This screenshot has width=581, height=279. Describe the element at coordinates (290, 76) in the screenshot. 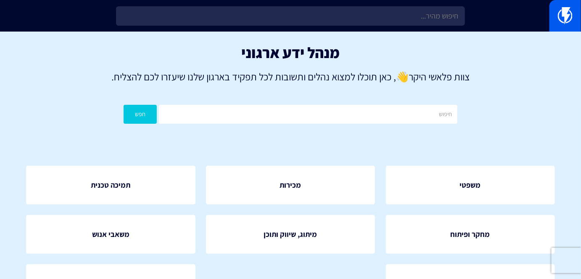

I see `p: צוות פלאשי היקר , כאן תוכלו למצוא נהלים ותשובות לכל תפקיד בארגון שלנו שיעזרו לכם להצליח.` at that location.